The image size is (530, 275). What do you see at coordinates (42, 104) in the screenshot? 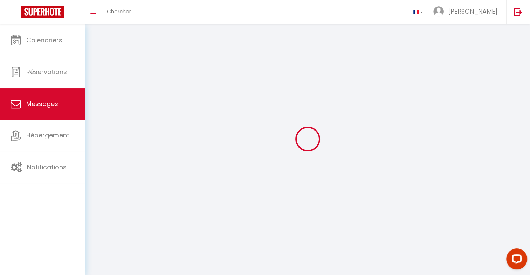
I see `span: Messages` at bounding box center [42, 104].